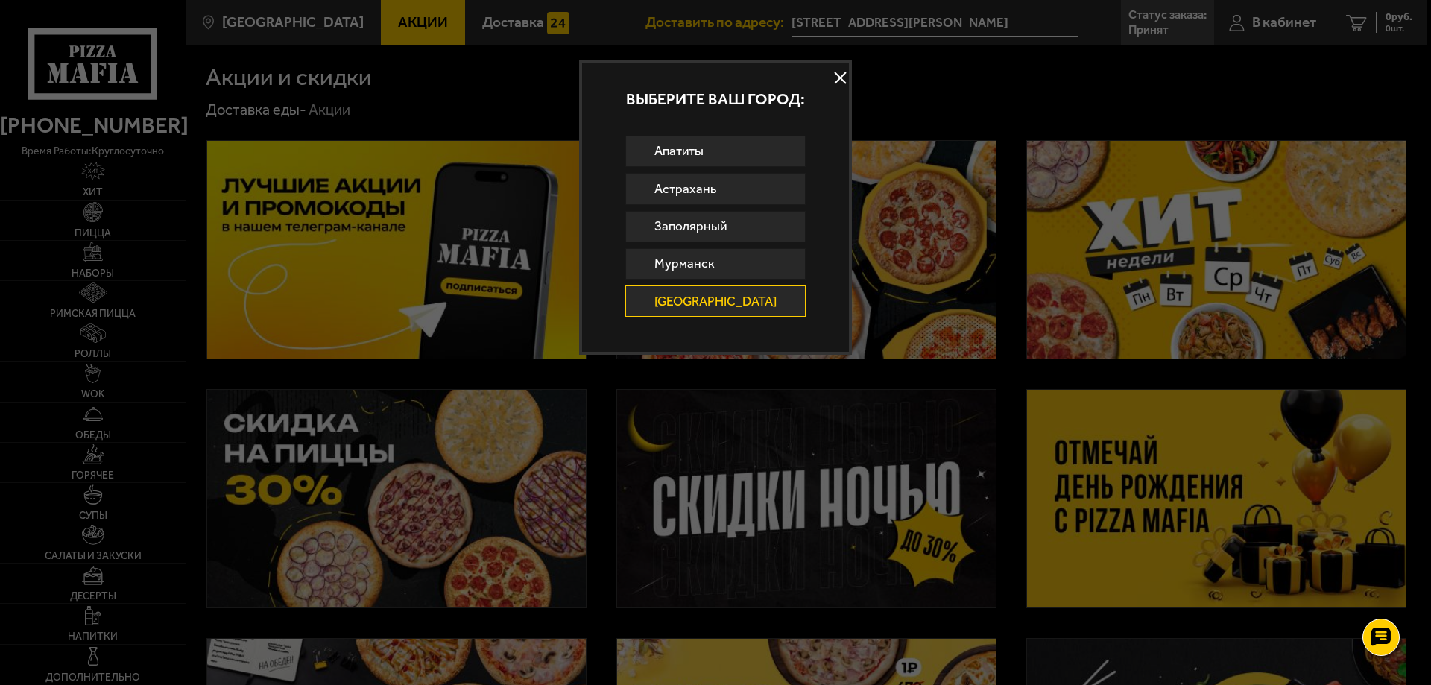 Image resolution: width=1431 pixels, height=685 pixels. Describe the element at coordinates (715, 98) in the screenshot. I see `p: Выберите ваш город:` at that location.